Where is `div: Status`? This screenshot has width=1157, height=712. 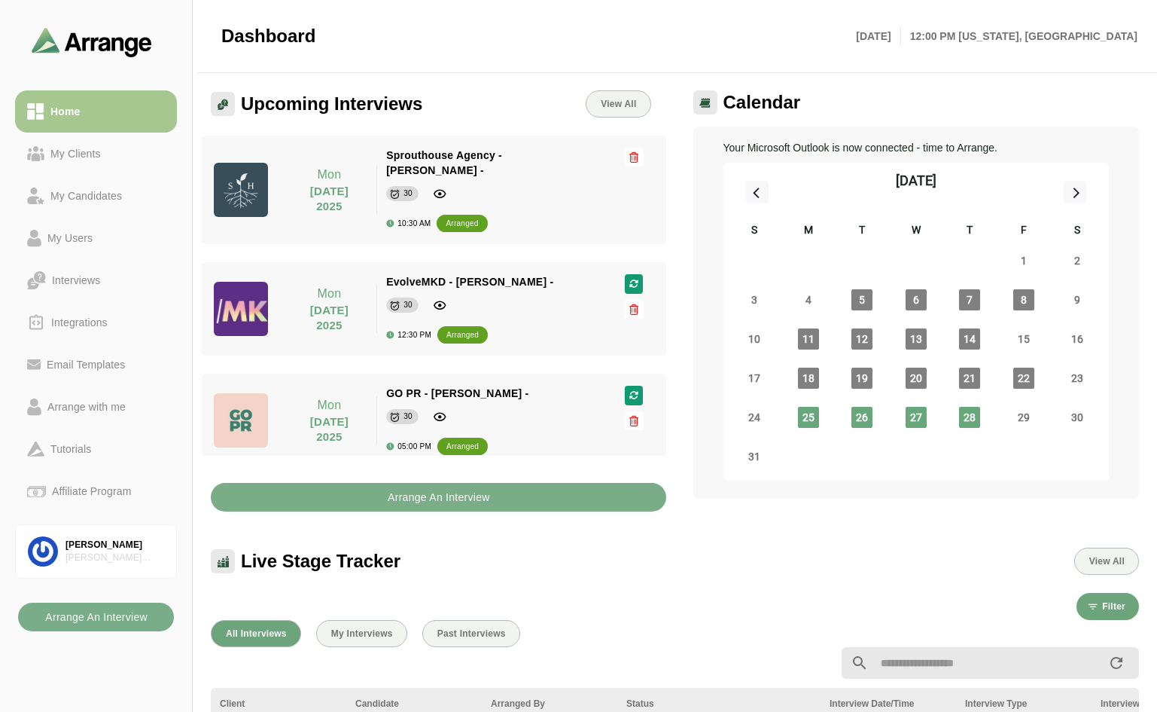 div: Status is located at coordinates (719, 703).